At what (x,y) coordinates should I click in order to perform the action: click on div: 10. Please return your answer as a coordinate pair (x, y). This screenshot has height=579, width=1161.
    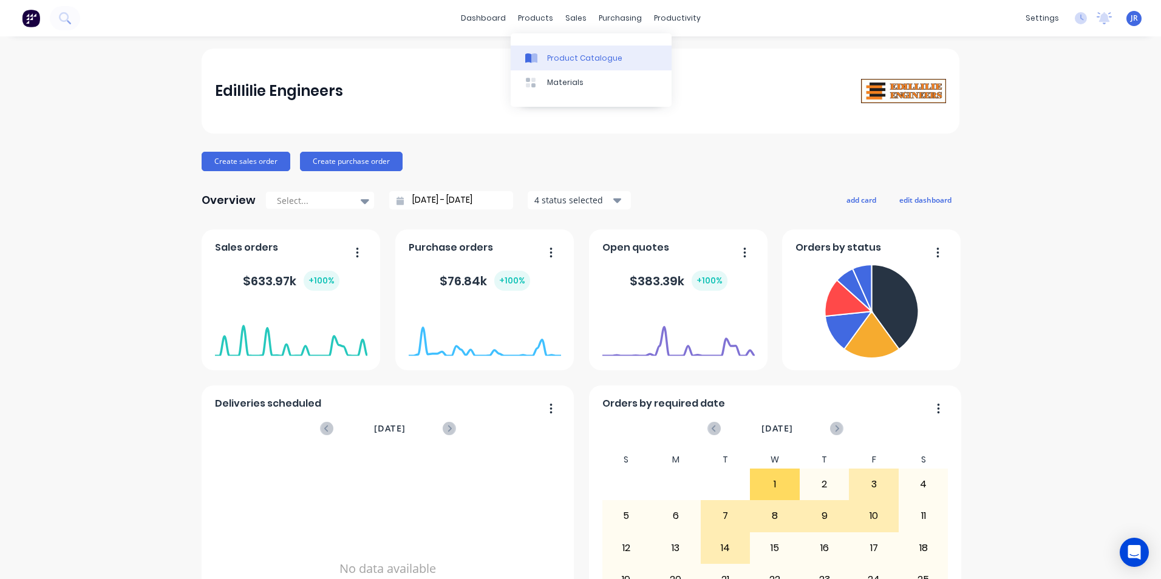
    Looking at the image, I should click on (874, 516).